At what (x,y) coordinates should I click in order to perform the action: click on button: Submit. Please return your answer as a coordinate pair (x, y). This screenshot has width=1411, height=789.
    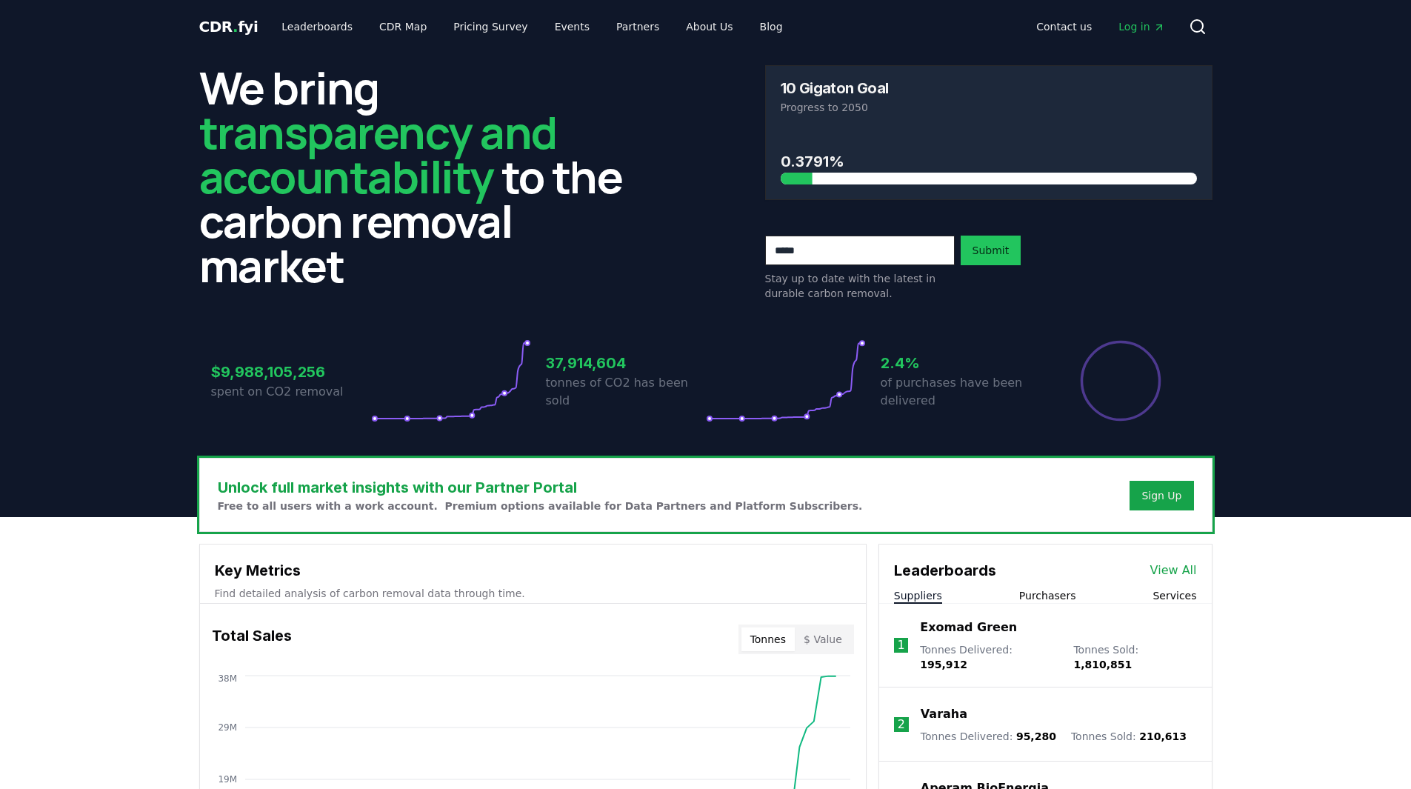
    Looking at the image, I should click on (991, 250).